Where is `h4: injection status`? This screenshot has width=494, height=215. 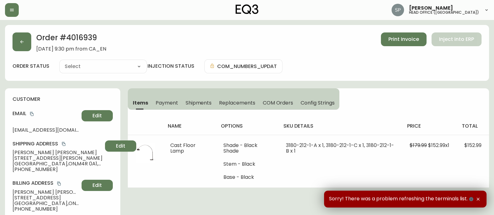
h4: injection status is located at coordinates (171, 66).